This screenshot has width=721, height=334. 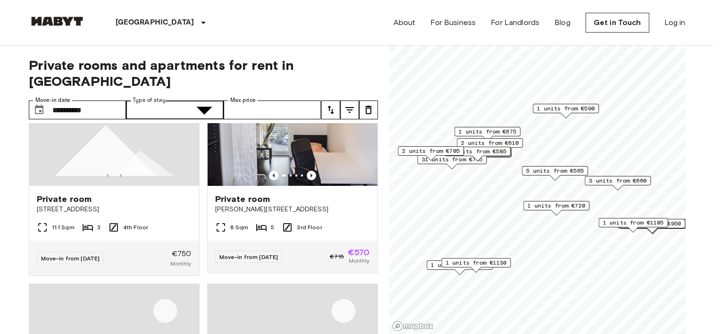 What do you see at coordinates (149, 100) in the screenshot?
I see `label: Type of stay` at bounding box center [149, 100].